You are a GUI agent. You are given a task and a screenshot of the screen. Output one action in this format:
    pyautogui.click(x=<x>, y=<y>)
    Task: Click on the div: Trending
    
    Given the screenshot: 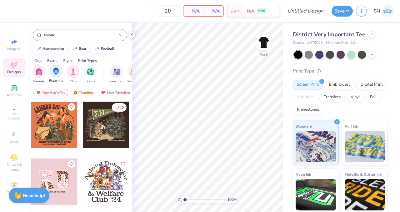 What is the action you would take?
    pyautogui.click(x=83, y=93)
    